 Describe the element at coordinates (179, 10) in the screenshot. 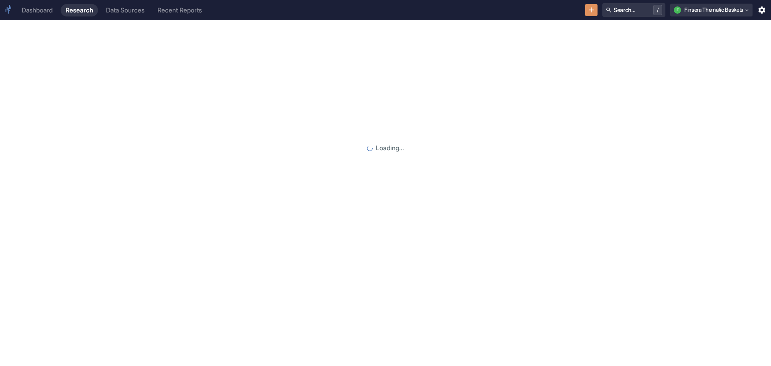

I see `a: Recent Reports` at that location.